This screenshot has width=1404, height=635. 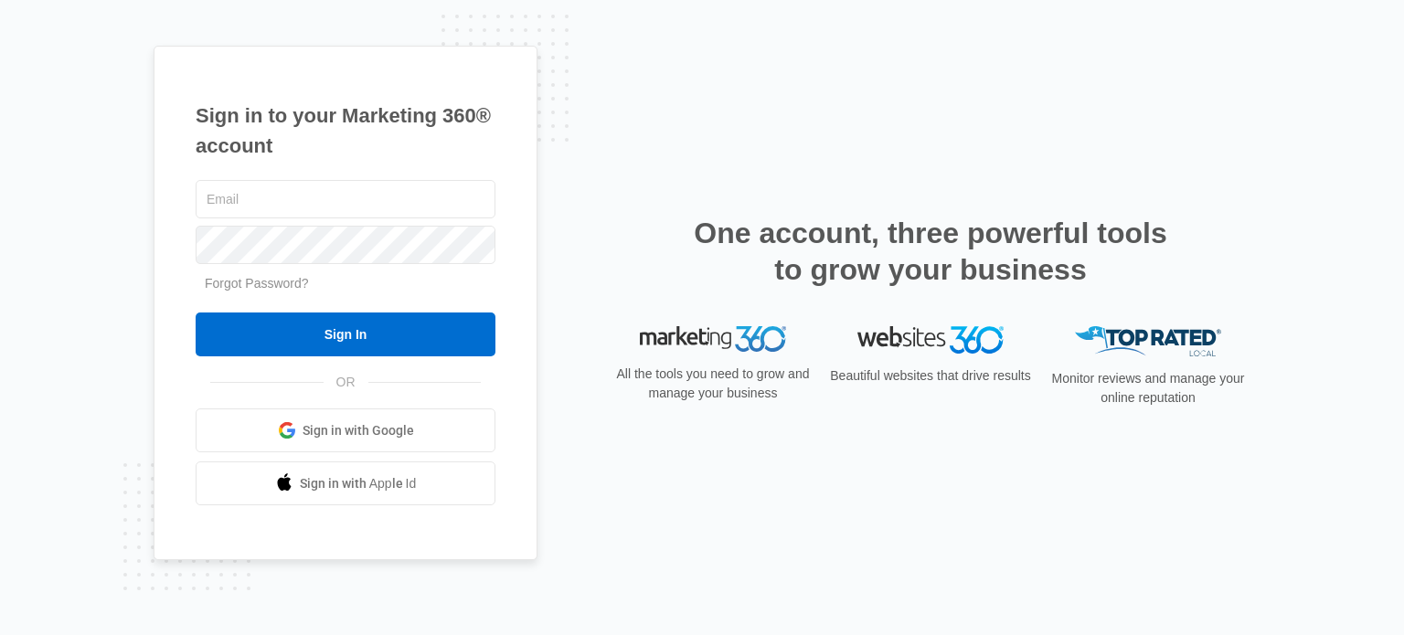 What do you see at coordinates (931, 339) in the screenshot?
I see `img: Websites 360` at bounding box center [931, 339].